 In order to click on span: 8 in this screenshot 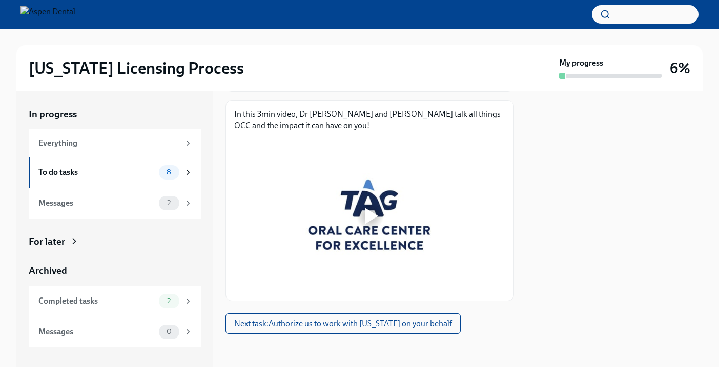, I will do `click(169, 172)`.